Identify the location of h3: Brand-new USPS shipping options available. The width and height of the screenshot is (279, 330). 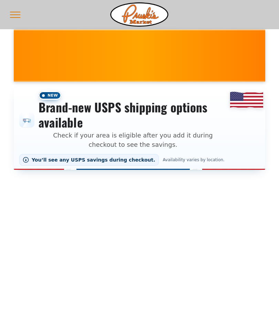
(133, 115).